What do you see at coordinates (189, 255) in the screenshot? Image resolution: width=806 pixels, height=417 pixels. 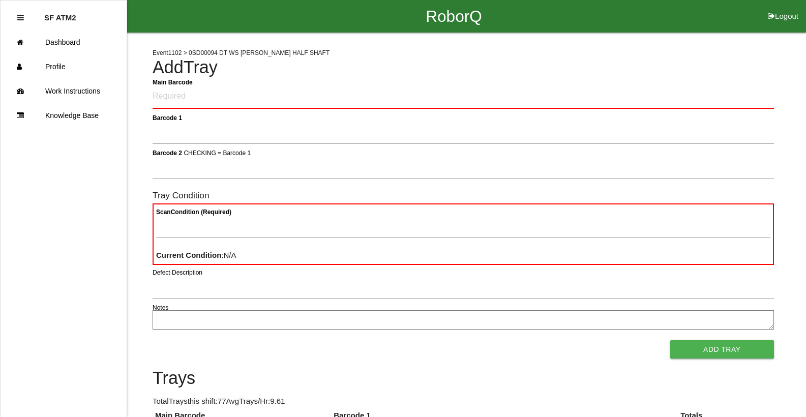 I see `b: Current Condition` at bounding box center [189, 255].